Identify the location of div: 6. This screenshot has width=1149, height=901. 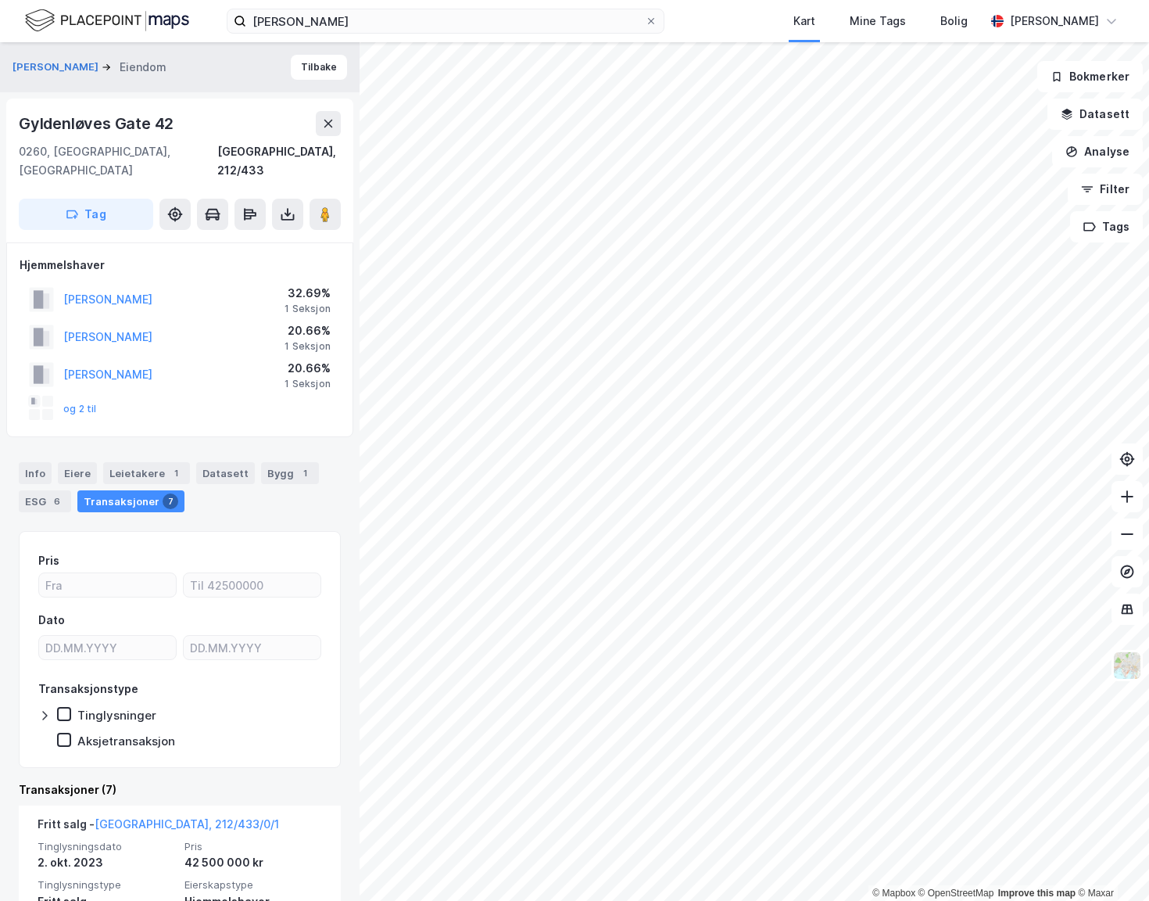
(57, 501).